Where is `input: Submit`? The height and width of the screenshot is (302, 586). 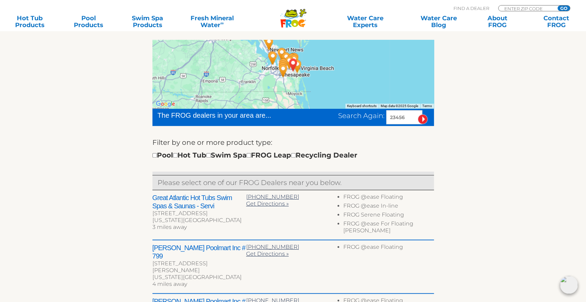 input: Submit is located at coordinates (422, 119).